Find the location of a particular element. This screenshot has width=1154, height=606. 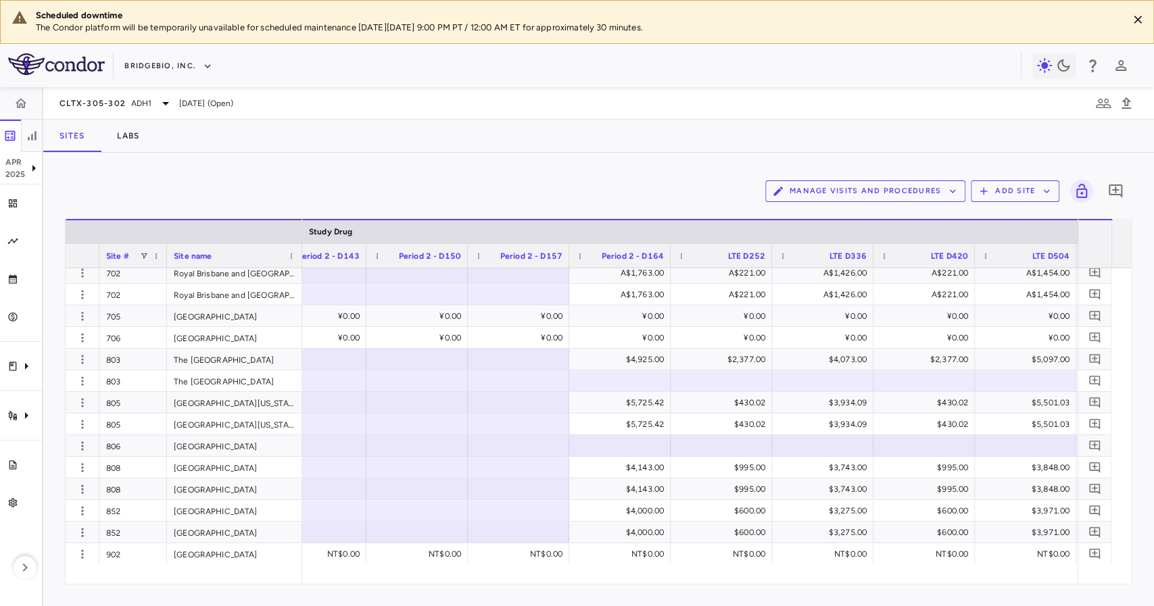

p: 2025 is located at coordinates (16, 174).